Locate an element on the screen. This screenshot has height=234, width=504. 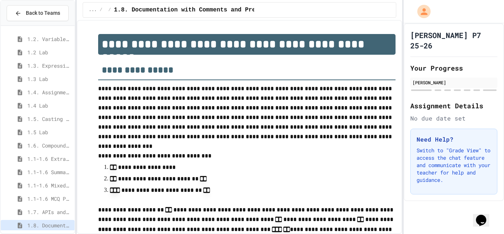
p: Switch to "Grade View" to access the chat feature and communicate with your teacher for help and ... is located at coordinates (454, 165).